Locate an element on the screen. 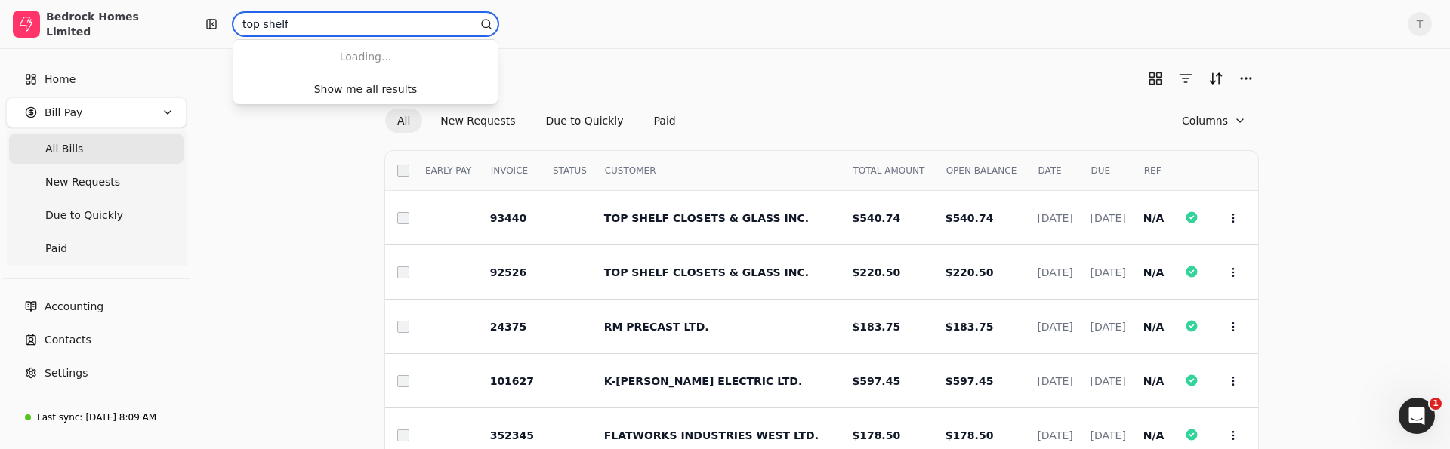 The width and height of the screenshot is (1450, 449). span: DATE is located at coordinates (1049, 171).